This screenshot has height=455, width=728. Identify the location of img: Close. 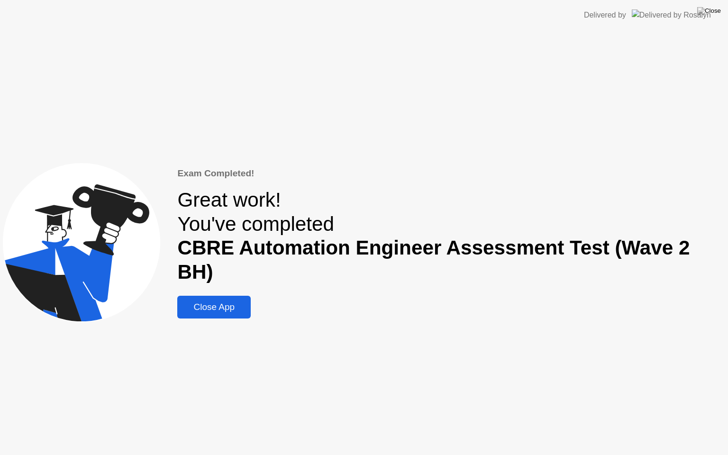
(709, 11).